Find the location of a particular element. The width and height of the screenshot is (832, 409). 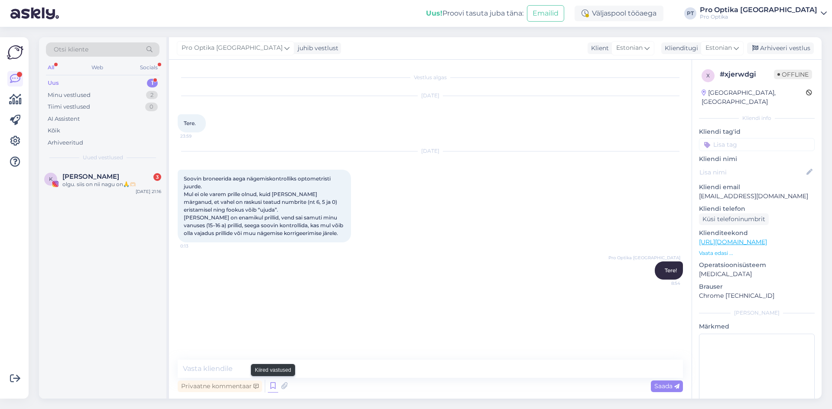

div: Tiimi vestlused is located at coordinates (69, 107).